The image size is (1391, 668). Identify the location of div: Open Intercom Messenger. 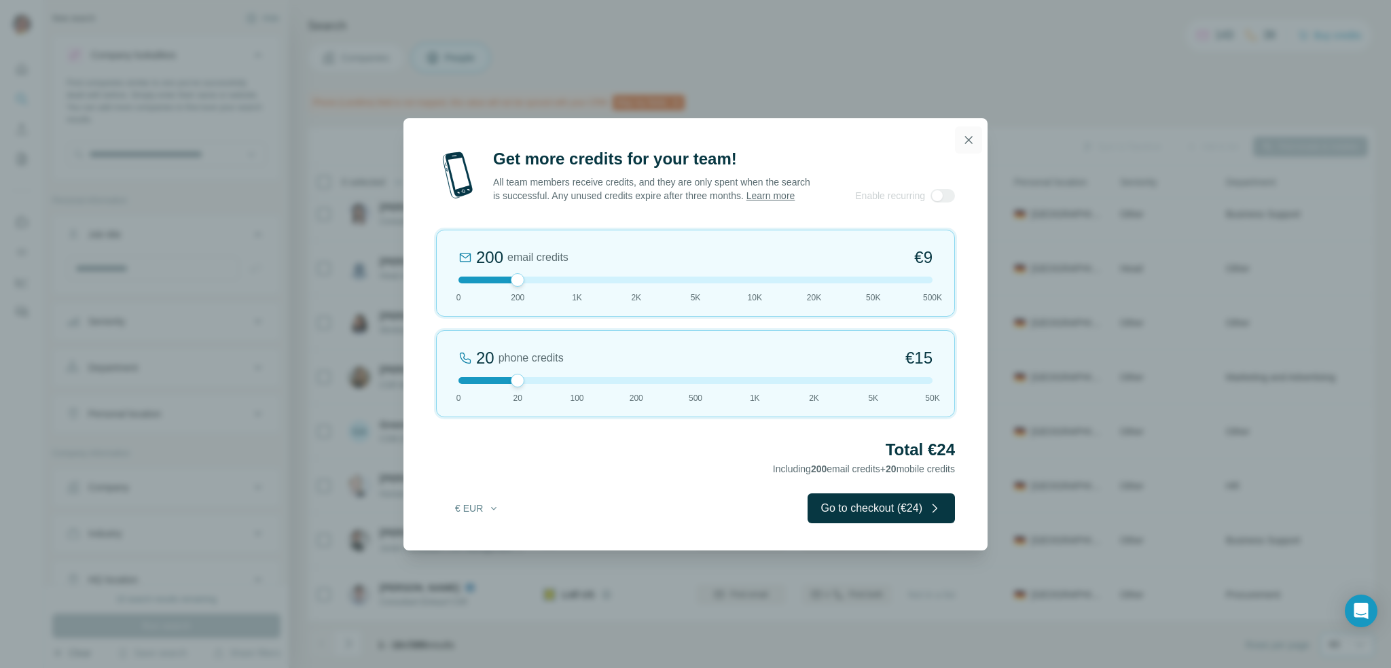
(1361, 610).